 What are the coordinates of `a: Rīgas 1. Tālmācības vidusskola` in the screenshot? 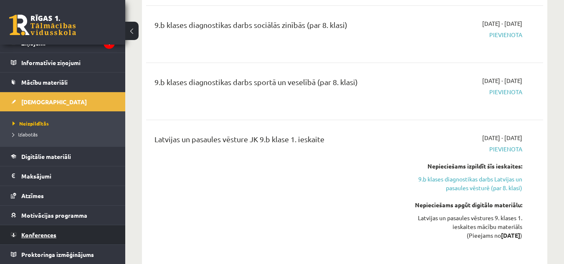 It's located at (43, 25).